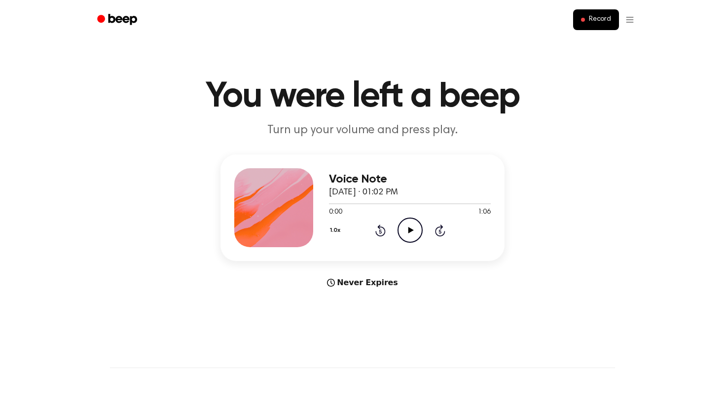 The height and width of the screenshot is (410, 725). What do you see at coordinates (335, 212) in the screenshot?
I see `span: 0:00` at bounding box center [335, 212].